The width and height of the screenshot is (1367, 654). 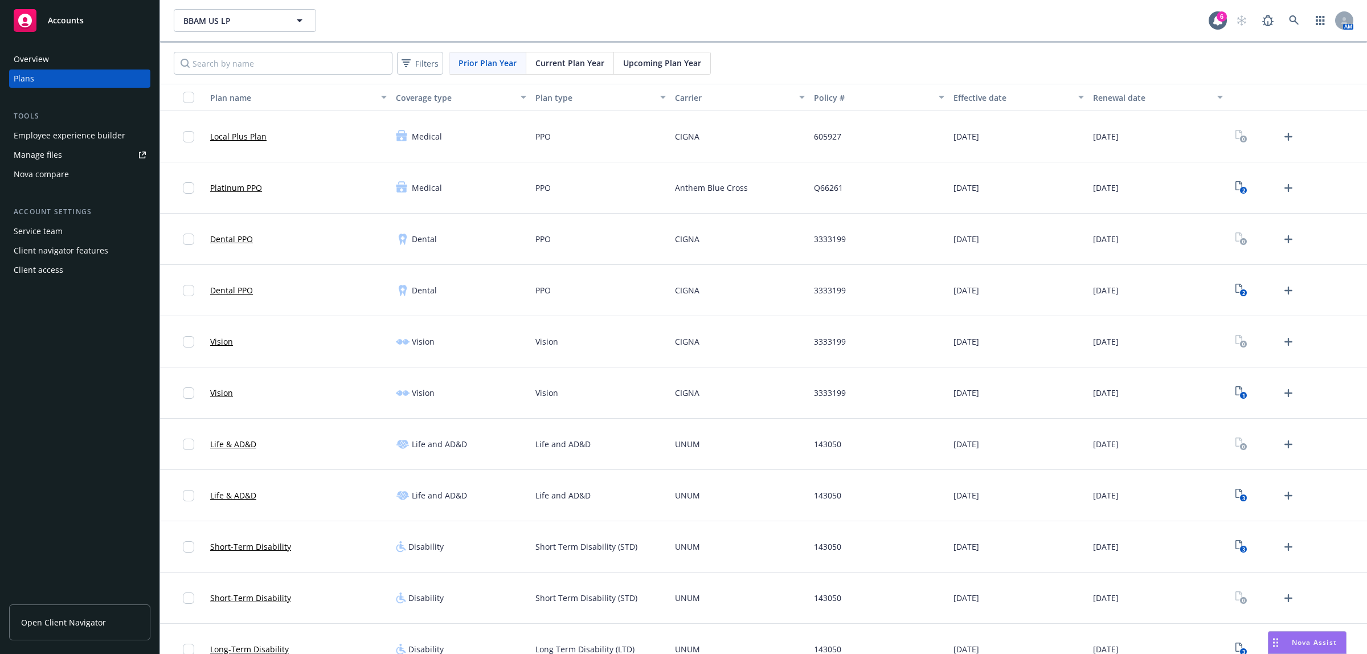 What do you see at coordinates (80, 21) in the screenshot?
I see `a: Accounts` at bounding box center [80, 21].